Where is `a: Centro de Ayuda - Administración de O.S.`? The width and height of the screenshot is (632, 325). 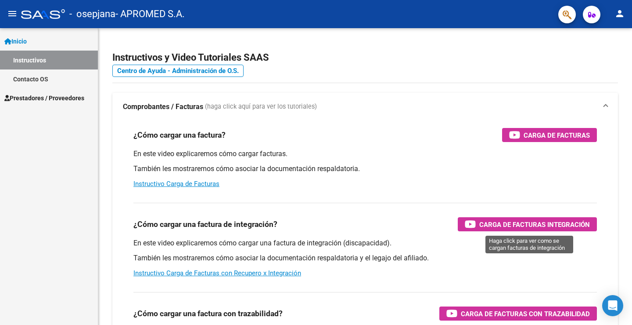
a: Centro de Ayuda - Administración de O.S. is located at coordinates (178, 71).